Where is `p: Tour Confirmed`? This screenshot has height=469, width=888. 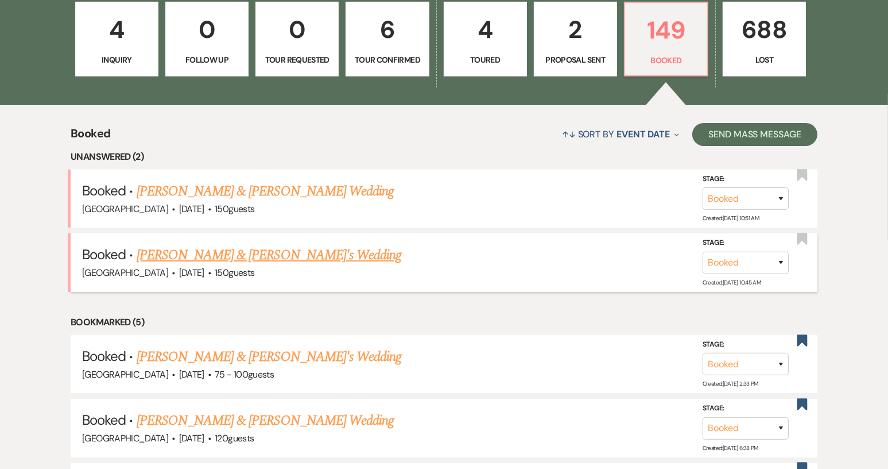
p: Tour Confirmed is located at coordinates (387, 60).